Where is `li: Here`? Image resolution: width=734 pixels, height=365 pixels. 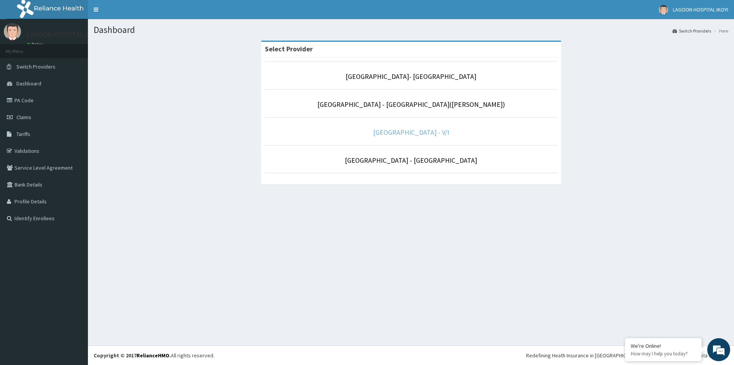 li: Here is located at coordinates (720, 31).